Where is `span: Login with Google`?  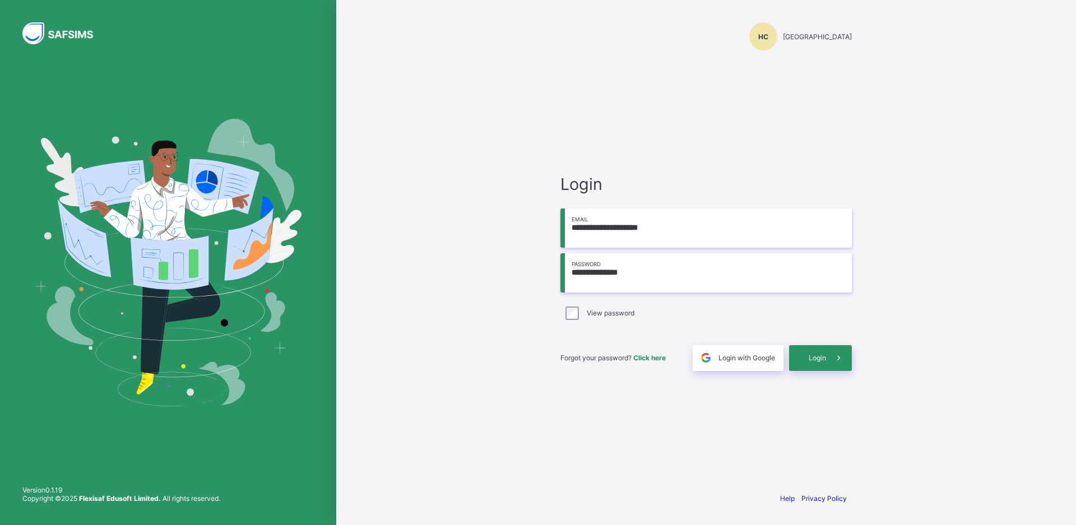
span: Login with Google is located at coordinates (746, 358).